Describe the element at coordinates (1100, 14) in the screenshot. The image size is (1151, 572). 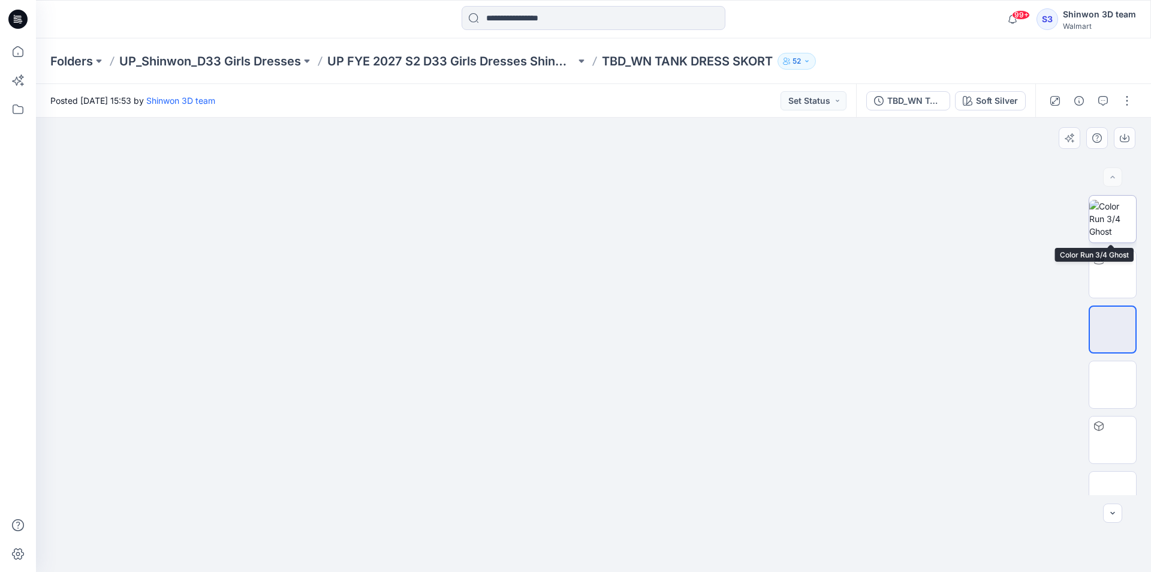
I see `div: Shinwon 3D team` at that location.